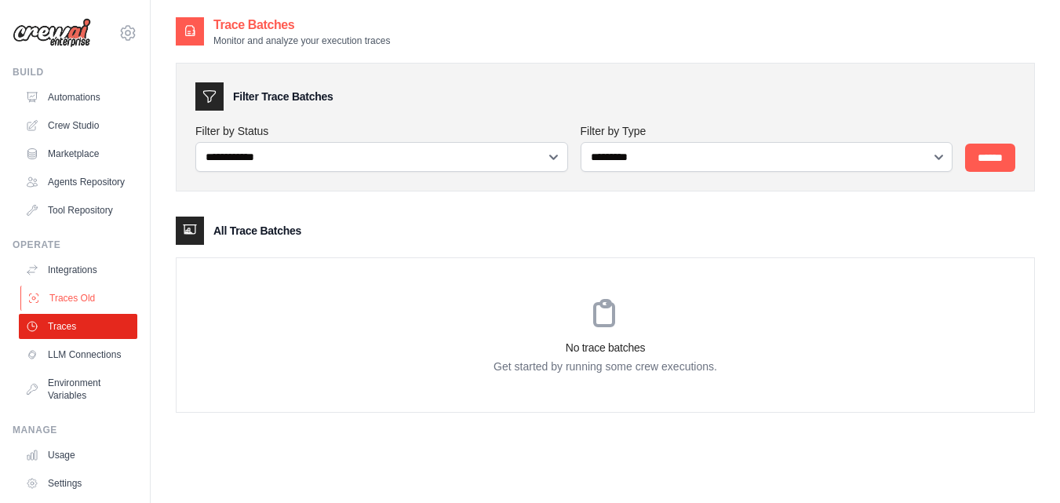 Image resolution: width=1060 pixels, height=503 pixels. What do you see at coordinates (301, 41) in the screenshot?
I see `p: Monitor and analyze your execution traces` at bounding box center [301, 41].